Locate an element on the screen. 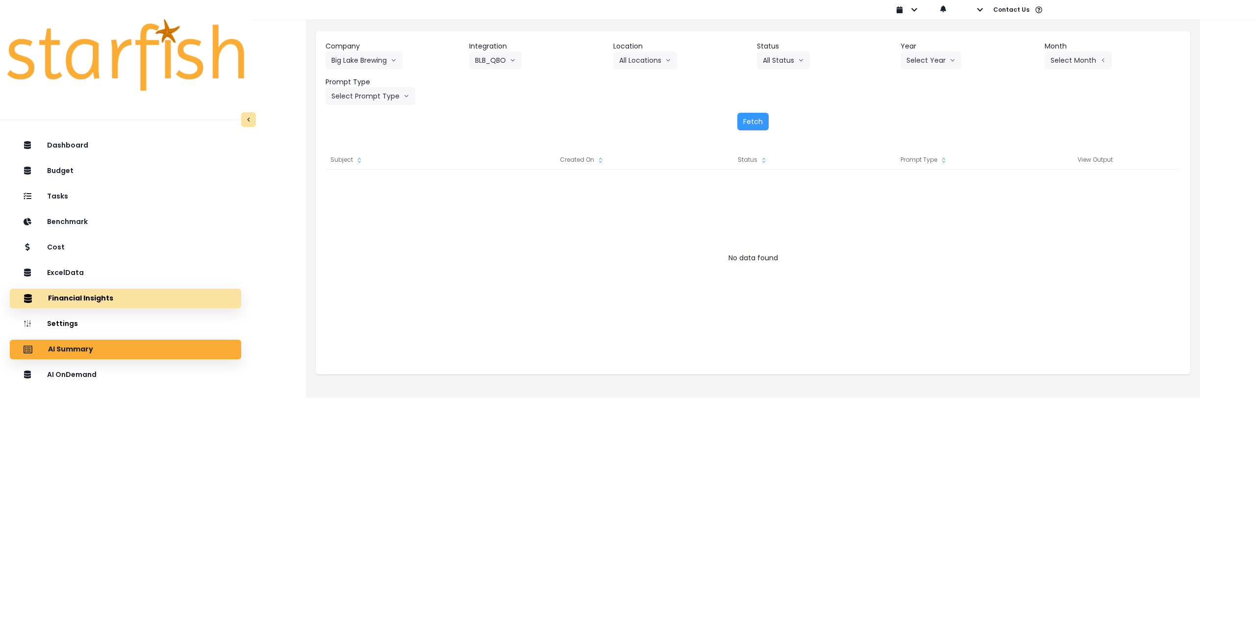  button: Tasks is located at coordinates (125, 197).